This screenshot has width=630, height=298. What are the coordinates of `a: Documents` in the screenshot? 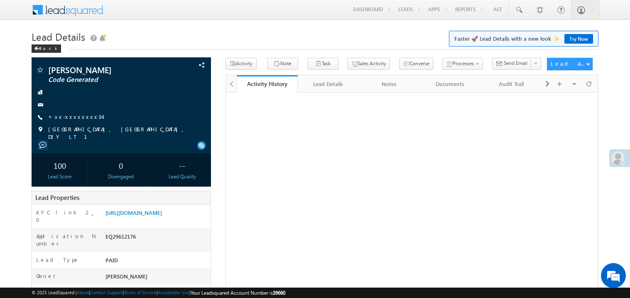 It's located at (450, 84).